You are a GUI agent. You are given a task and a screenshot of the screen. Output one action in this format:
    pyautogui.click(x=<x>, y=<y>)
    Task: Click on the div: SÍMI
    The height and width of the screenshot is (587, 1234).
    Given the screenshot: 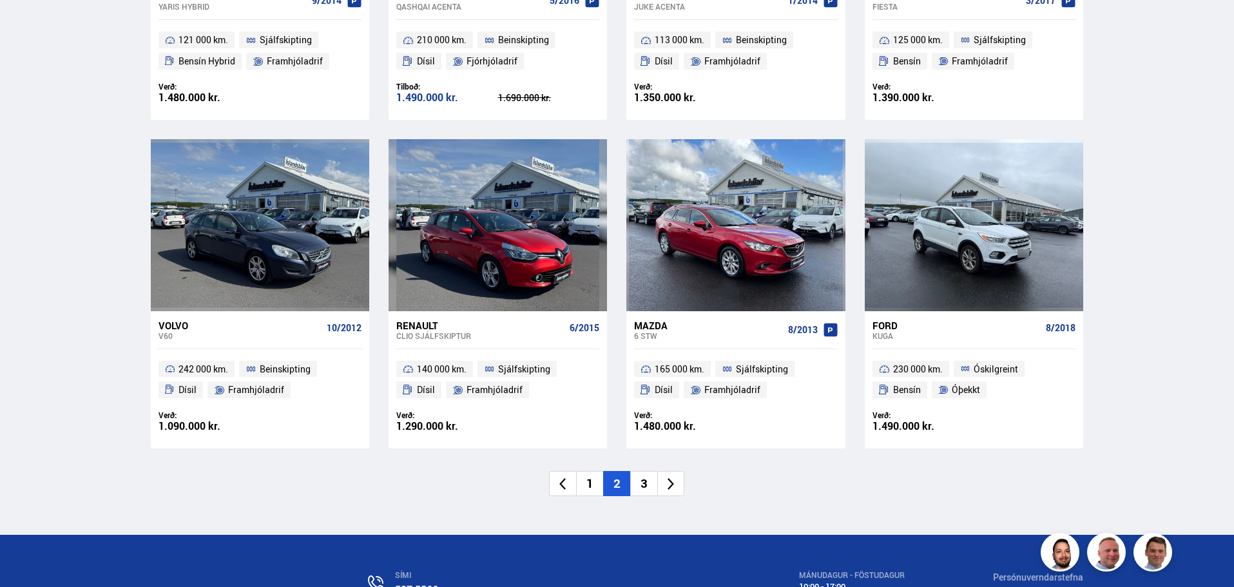 What is the action you would take?
    pyautogui.click(x=552, y=575)
    